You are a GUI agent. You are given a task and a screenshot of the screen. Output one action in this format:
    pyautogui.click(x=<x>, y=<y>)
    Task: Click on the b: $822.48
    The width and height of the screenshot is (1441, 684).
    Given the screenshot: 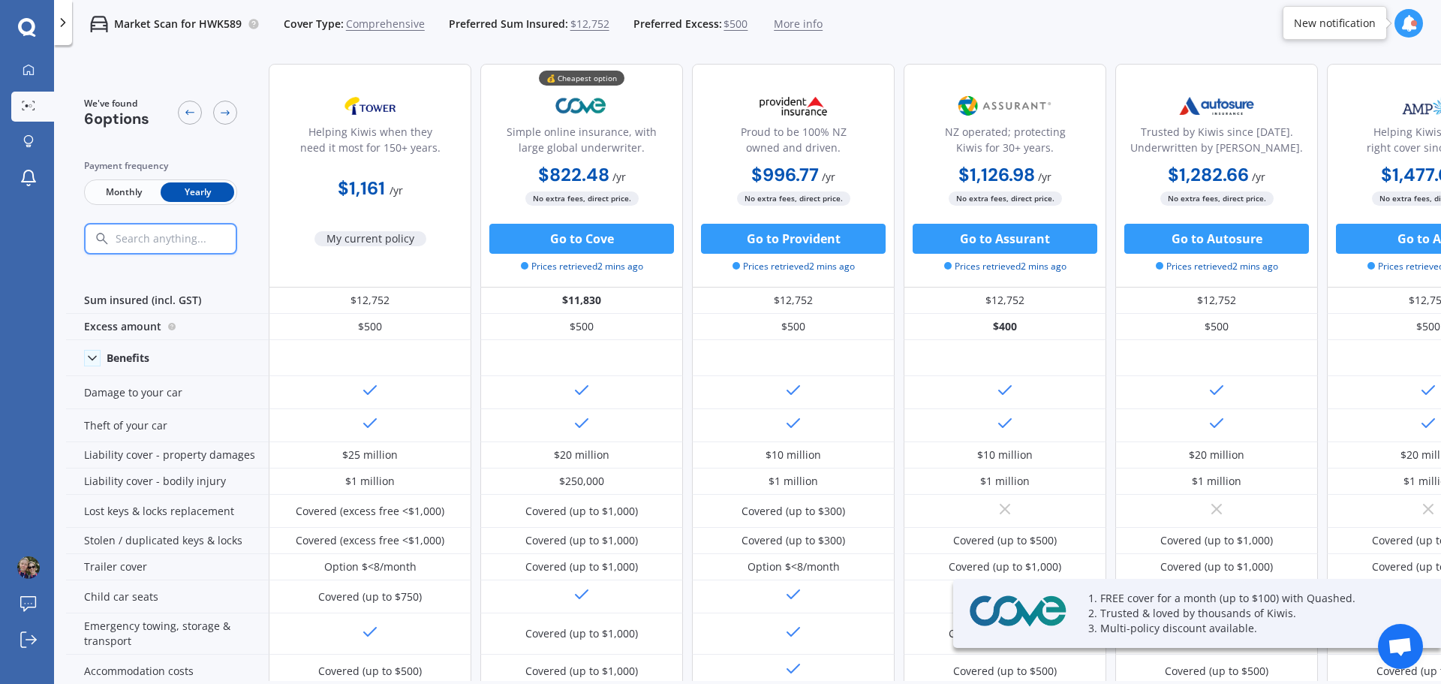 What is the action you would take?
    pyautogui.click(x=573, y=174)
    